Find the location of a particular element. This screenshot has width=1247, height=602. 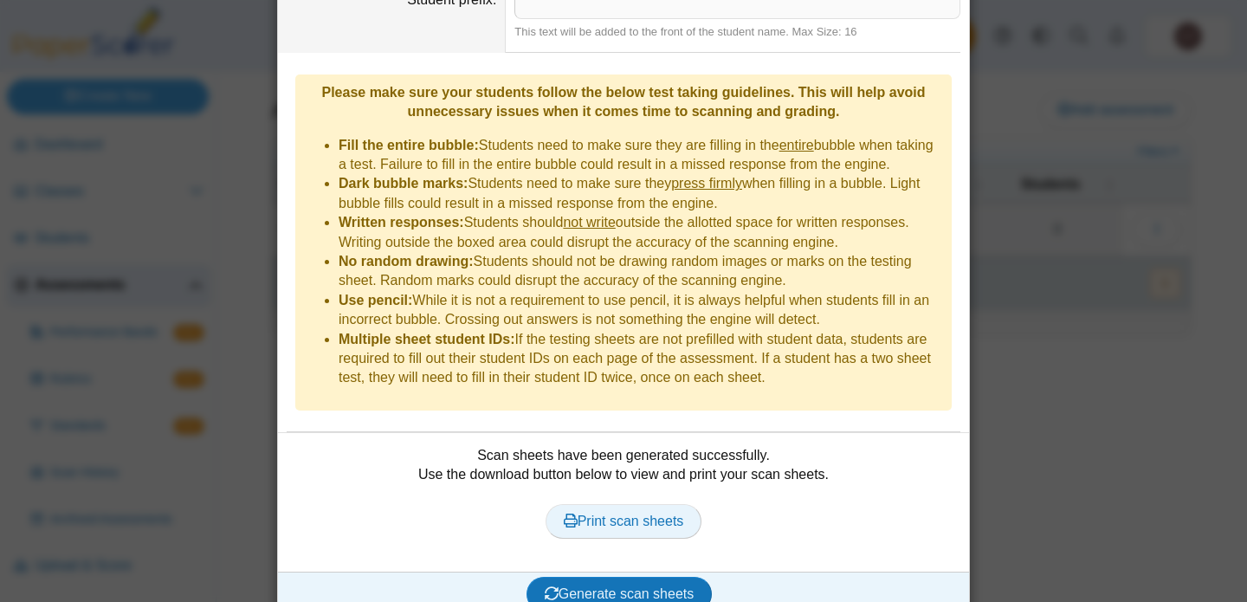

div: This text will be added to the front of the student name. Max Size: 16 is located at coordinates (737, 32).